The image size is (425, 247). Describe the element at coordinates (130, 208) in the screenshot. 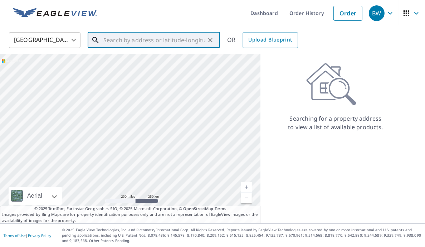

I see `span: © 2025 TomTom, Earthstar Geographics SIO, © 2025 Microsoft Corporation, ©` at that location.